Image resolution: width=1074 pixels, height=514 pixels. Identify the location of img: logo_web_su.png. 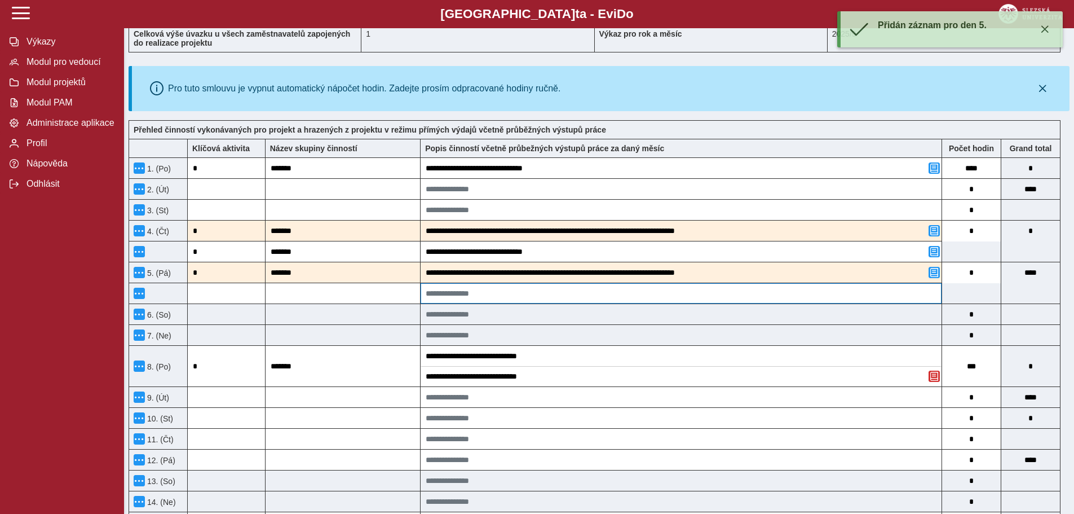
(1030, 14).